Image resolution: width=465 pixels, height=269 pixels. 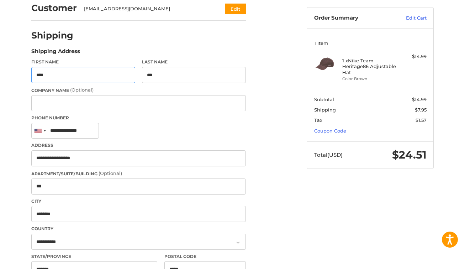 What do you see at coordinates (236, 9) in the screenshot?
I see `button: Edit` at bounding box center [236, 9].